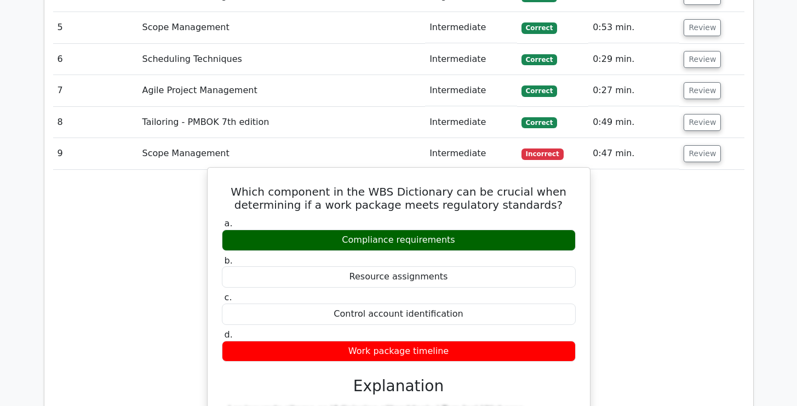  I want to click on h5: Which component in the WBS Dictionary can be crucial when determining if a work package meets reg..., so click(399, 198).